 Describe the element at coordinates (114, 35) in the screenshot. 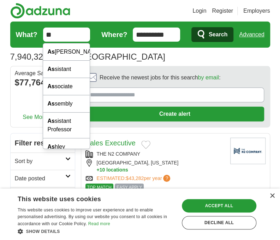

I see `label: Where?` at that location.